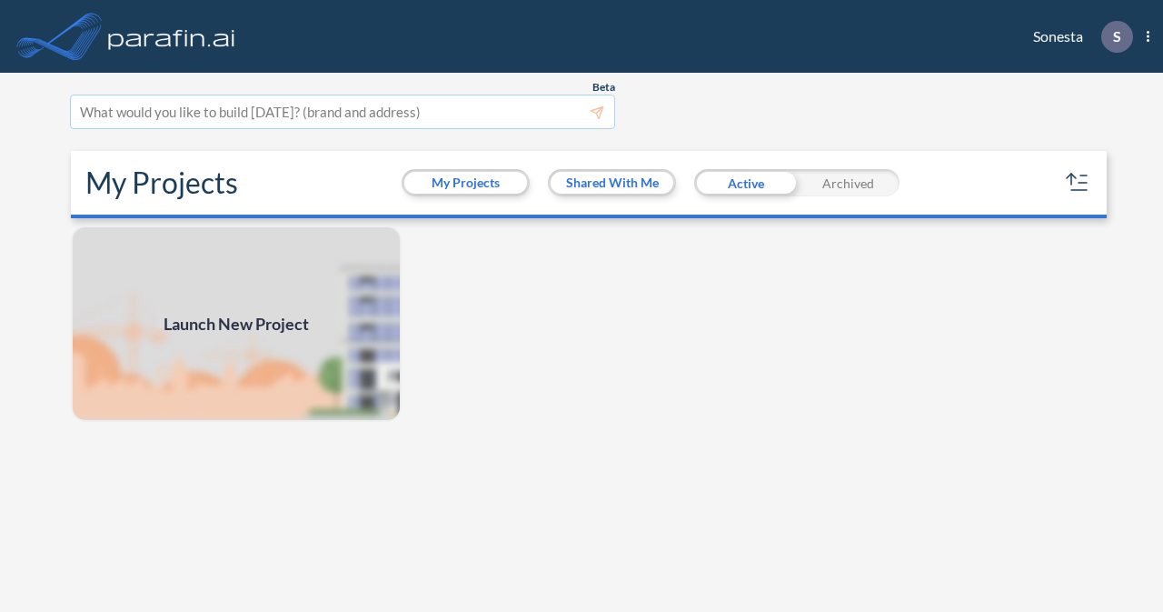 This screenshot has width=1163, height=612. What do you see at coordinates (236, 324) in the screenshot?
I see `img: add` at bounding box center [236, 324].